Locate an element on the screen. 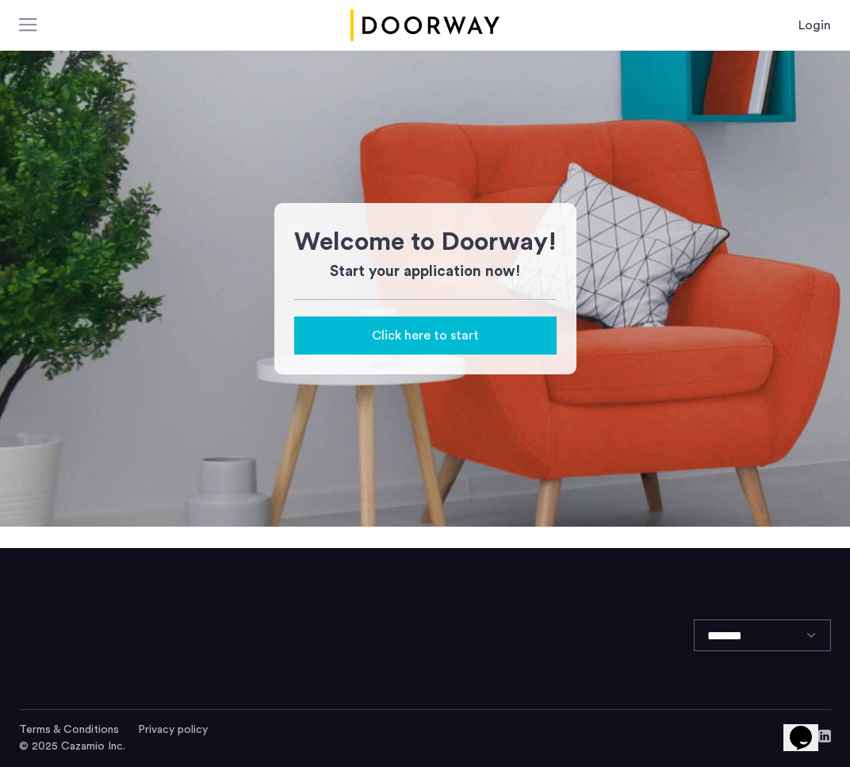  h3: Start your application now! is located at coordinates (425, 272).